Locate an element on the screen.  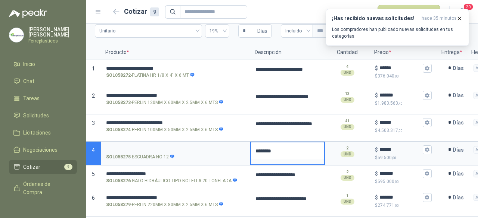
span: Incluido is located at coordinates (297, 31).